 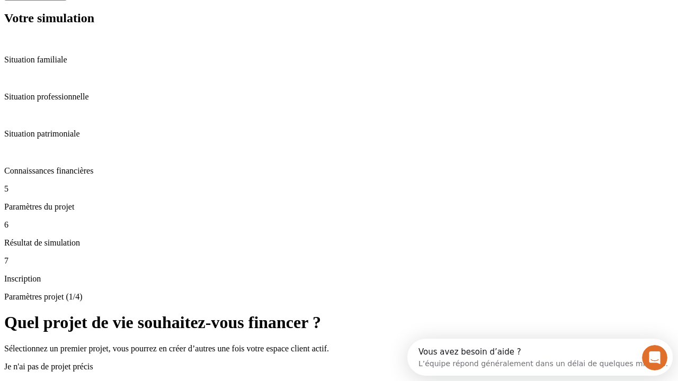 I want to click on h1: Quel projet de vie souhaitez-vous financer ?, so click(x=339, y=323).